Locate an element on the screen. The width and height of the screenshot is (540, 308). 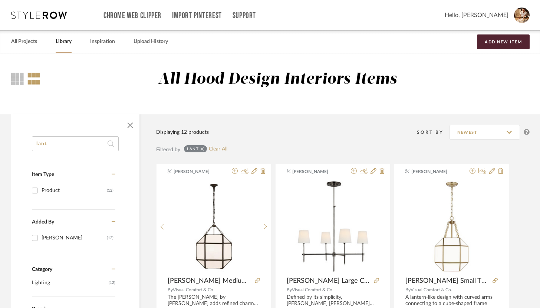
img: avatar is located at coordinates (522, 15).